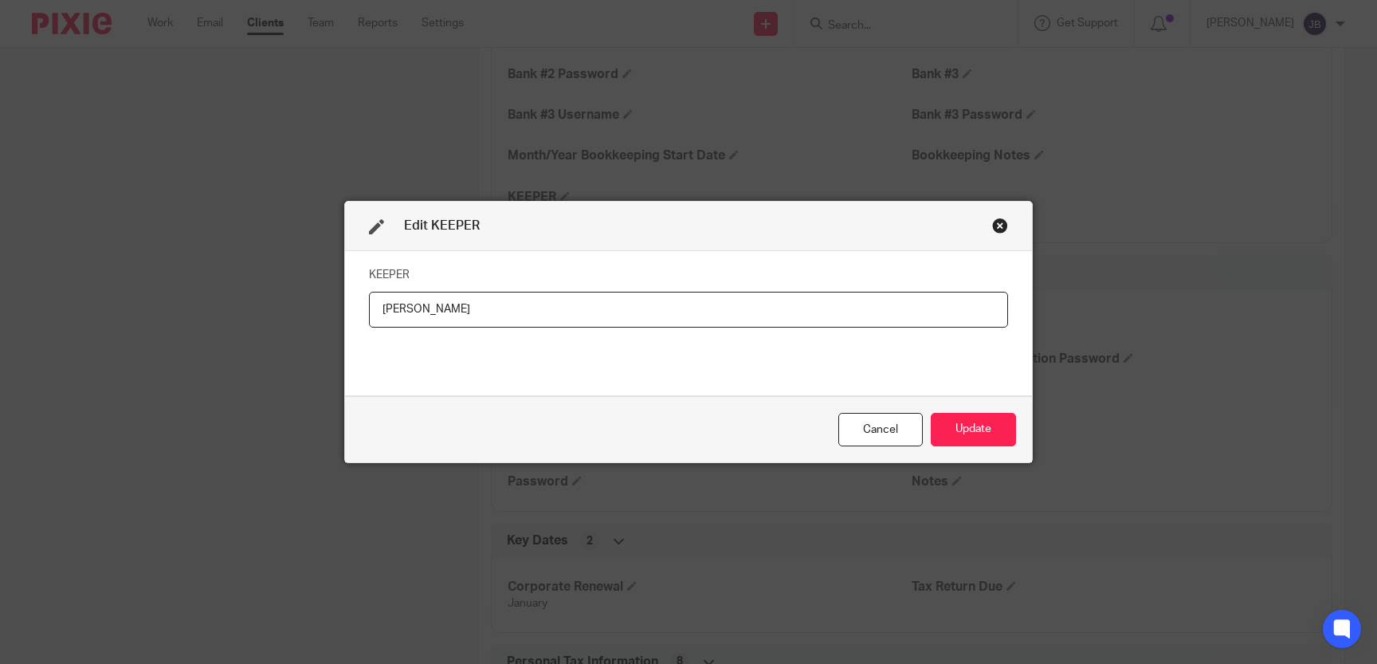  Describe the element at coordinates (441, 225) in the screenshot. I see `span: Edit KEEPER` at that location.